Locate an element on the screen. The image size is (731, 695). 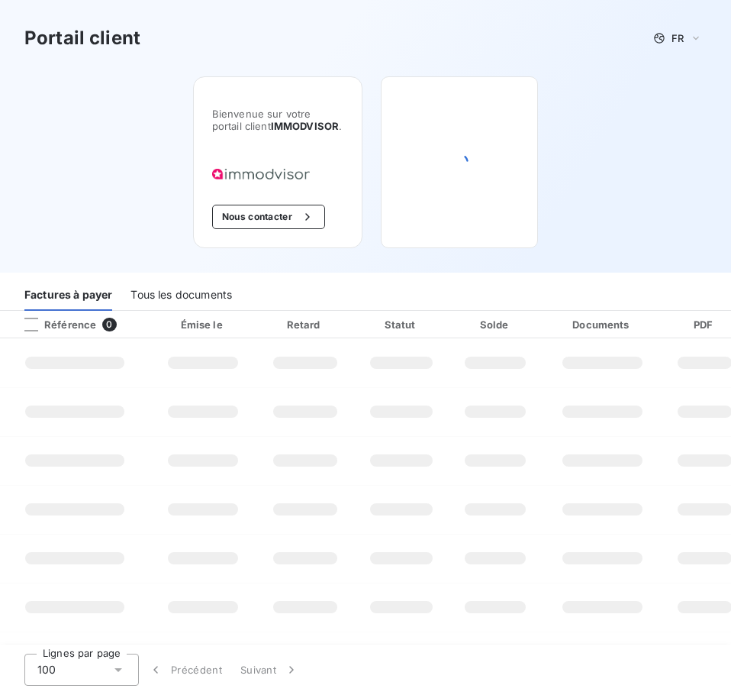
div: Émise le is located at coordinates (203, 324).